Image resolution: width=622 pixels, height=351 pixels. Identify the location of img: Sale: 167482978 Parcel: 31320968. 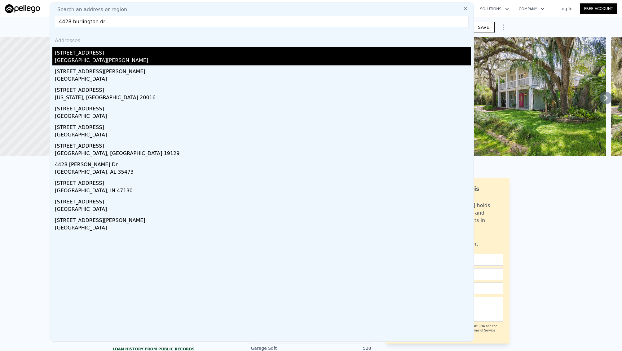
(527, 97).